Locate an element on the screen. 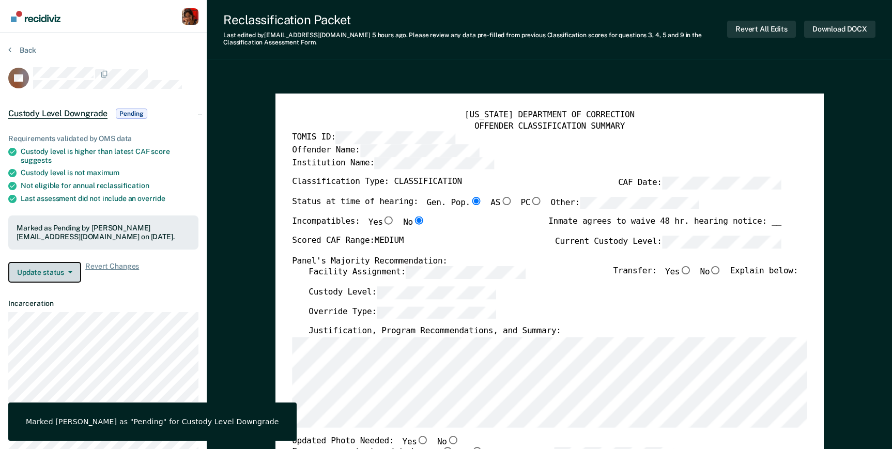 This screenshot has height=449, width=892. input: Facility Assignment: is located at coordinates (465, 272).